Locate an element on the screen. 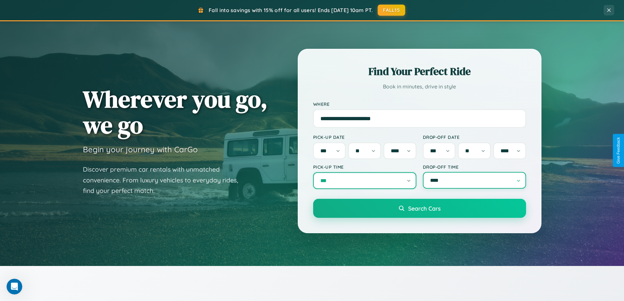 The image size is (624, 301). label: Where is located at coordinates (419, 104).